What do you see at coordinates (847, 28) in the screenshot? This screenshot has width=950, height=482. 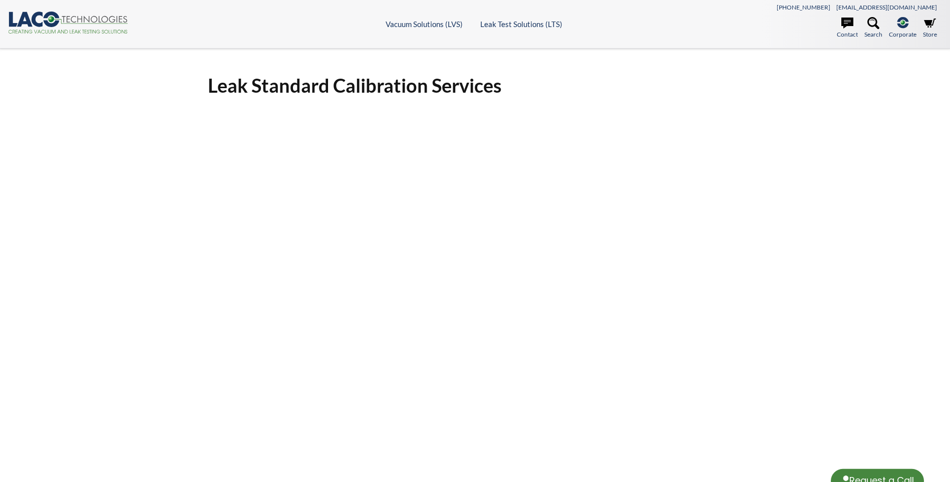 I see `a: Contact` at bounding box center [847, 28].